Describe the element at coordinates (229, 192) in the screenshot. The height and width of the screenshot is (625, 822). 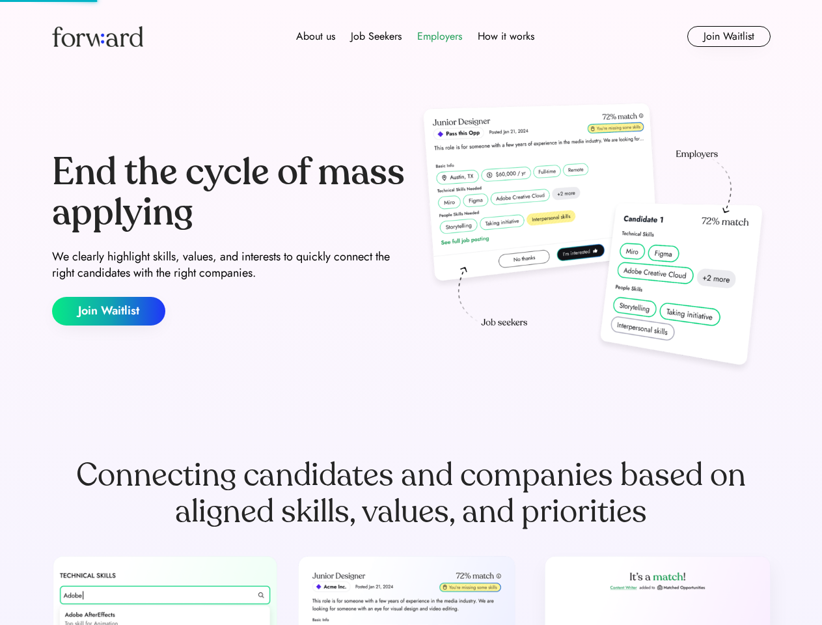
I see `div: End the cycle of mass applying` at that location.